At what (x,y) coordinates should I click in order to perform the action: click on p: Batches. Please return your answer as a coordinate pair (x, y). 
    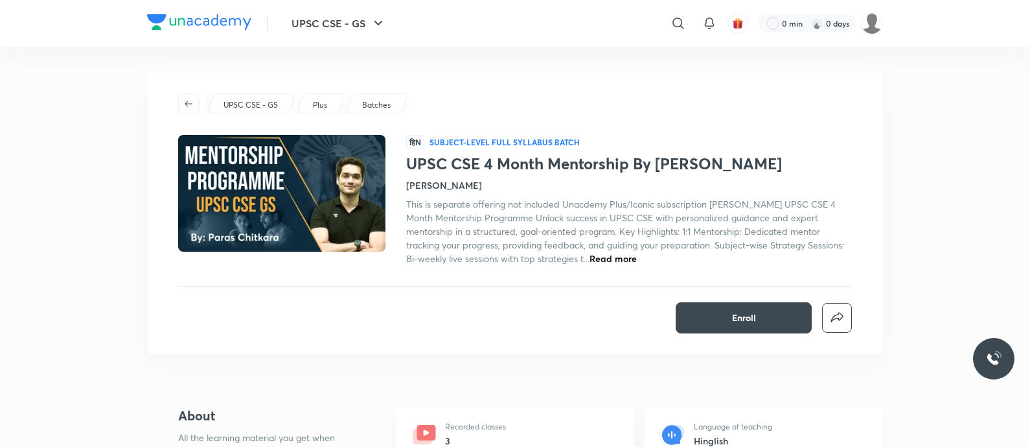
    Looking at the image, I should click on (377, 105).